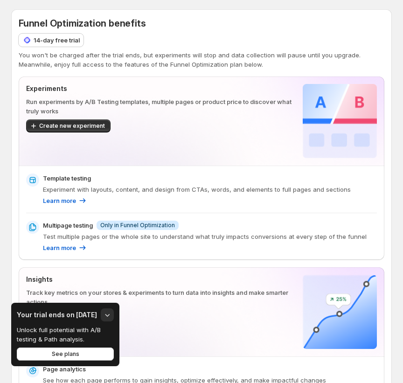 This screenshot has width=403, height=383. I want to click on img: 14-day free trial, so click(27, 40).